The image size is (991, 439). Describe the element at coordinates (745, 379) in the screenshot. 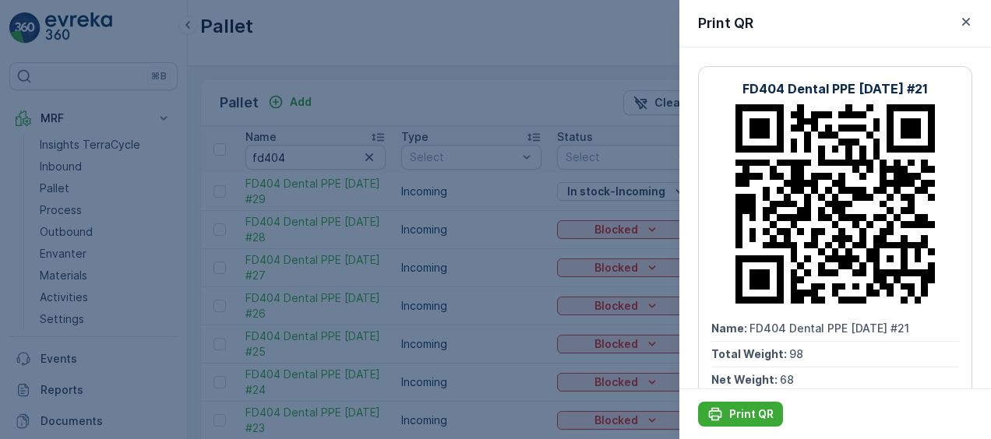

I see `span: Net Weight :` at that location.